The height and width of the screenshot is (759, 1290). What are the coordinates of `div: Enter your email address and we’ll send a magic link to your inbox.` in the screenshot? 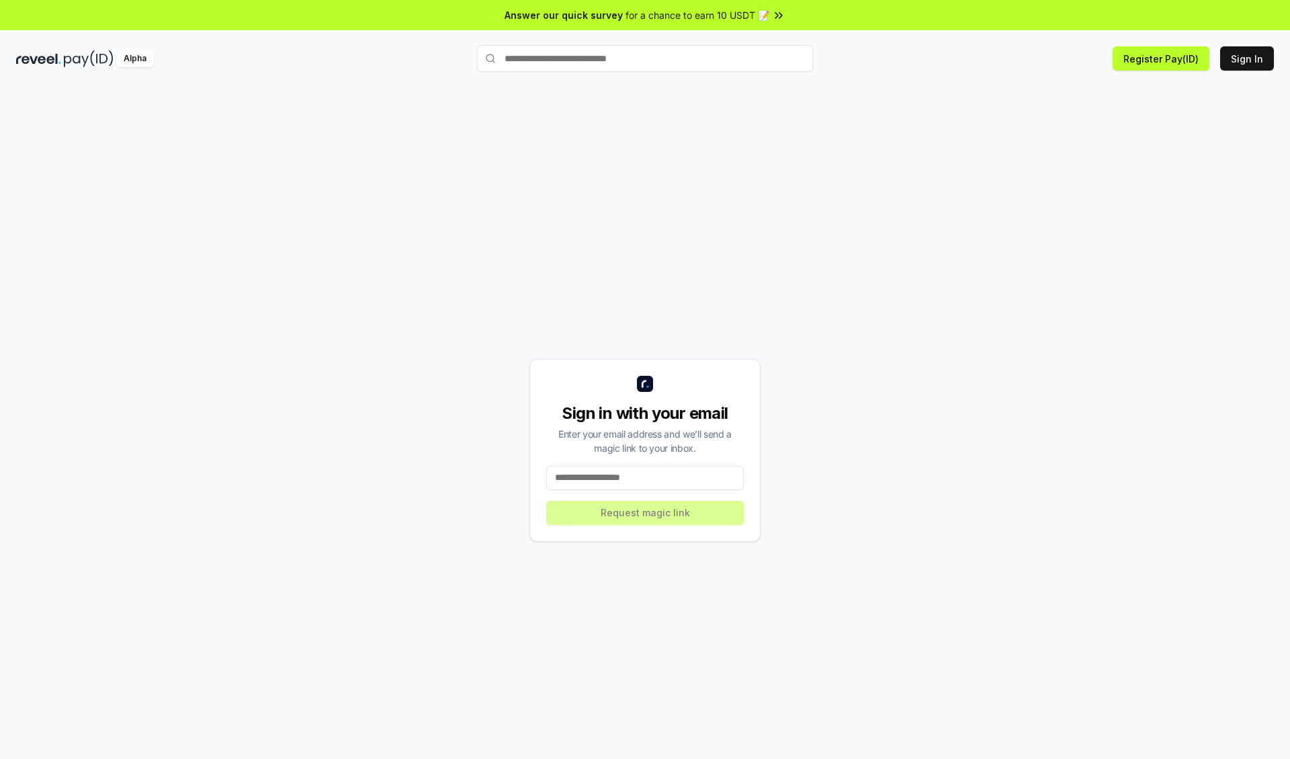 It's located at (645, 441).